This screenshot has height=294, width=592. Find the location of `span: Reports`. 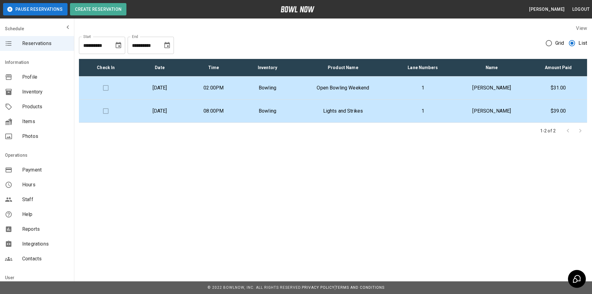

span: Reports is located at coordinates (46, 229).